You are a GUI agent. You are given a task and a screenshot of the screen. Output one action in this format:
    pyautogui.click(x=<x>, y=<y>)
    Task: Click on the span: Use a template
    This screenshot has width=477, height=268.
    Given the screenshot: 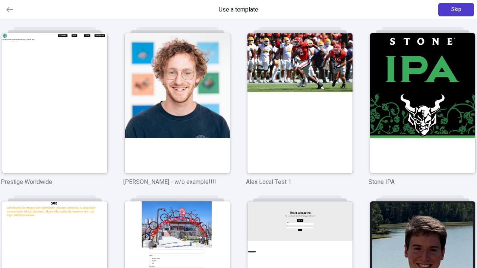 What is the action you would take?
    pyautogui.click(x=239, y=10)
    